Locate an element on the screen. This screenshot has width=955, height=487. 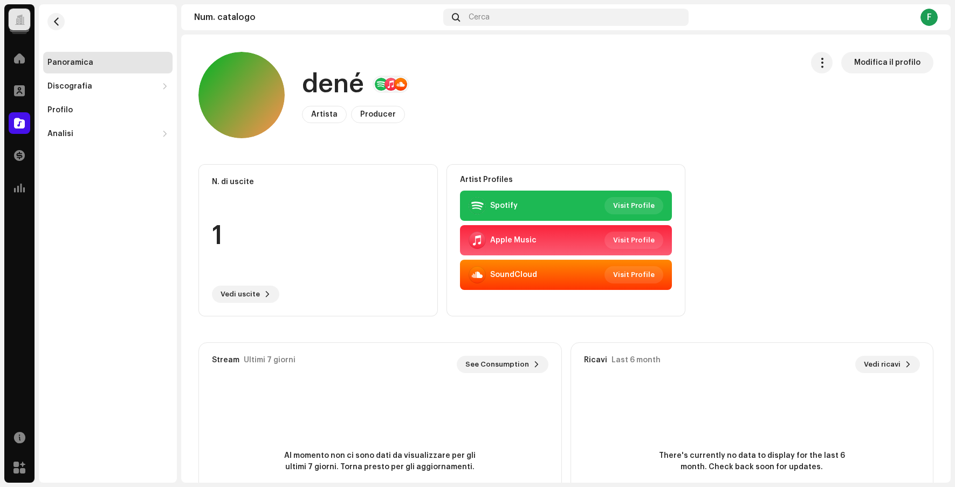
span: See Consumption is located at coordinates (497, 364).